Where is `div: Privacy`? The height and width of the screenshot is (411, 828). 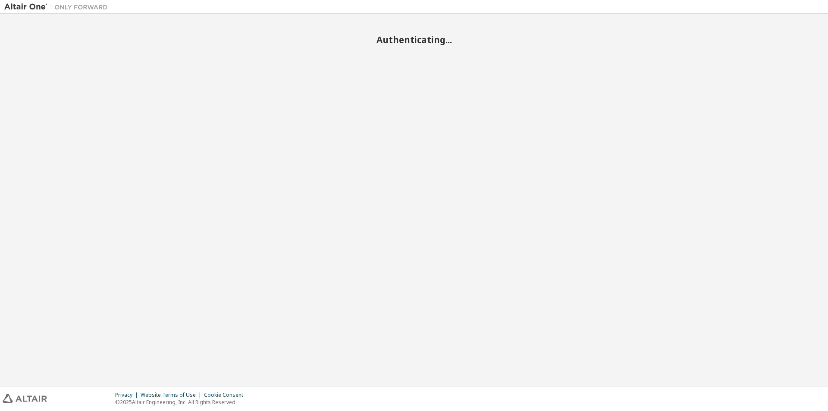
div: Privacy is located at coordinates (128, 395).